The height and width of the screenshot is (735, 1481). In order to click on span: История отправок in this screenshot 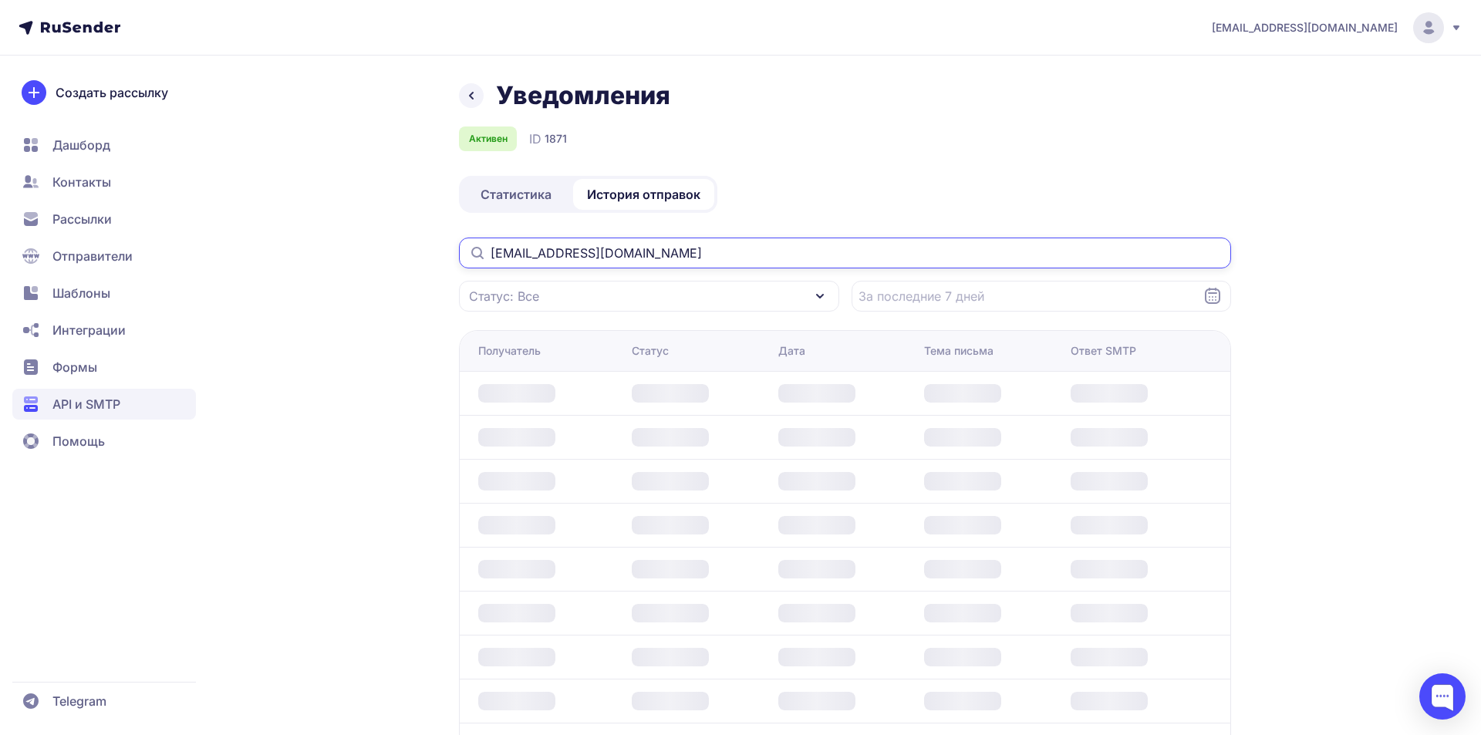, I will do `click(643, 194)`.